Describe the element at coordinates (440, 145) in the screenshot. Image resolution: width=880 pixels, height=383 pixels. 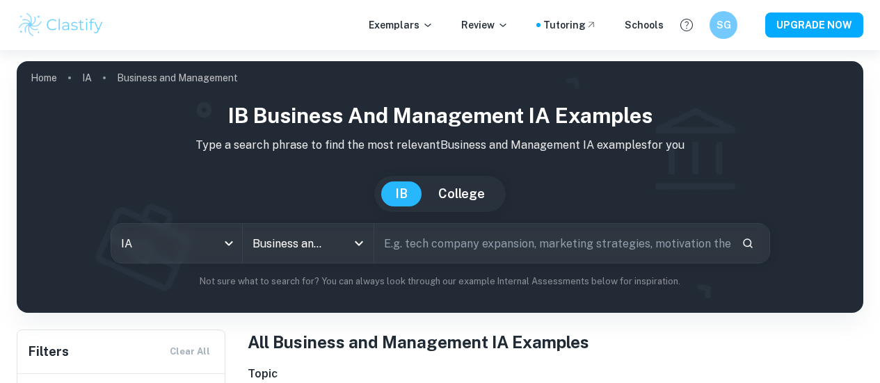
I see `p: Type a search phrase to find the most relevant Business and Management IA examples for you` at that location.